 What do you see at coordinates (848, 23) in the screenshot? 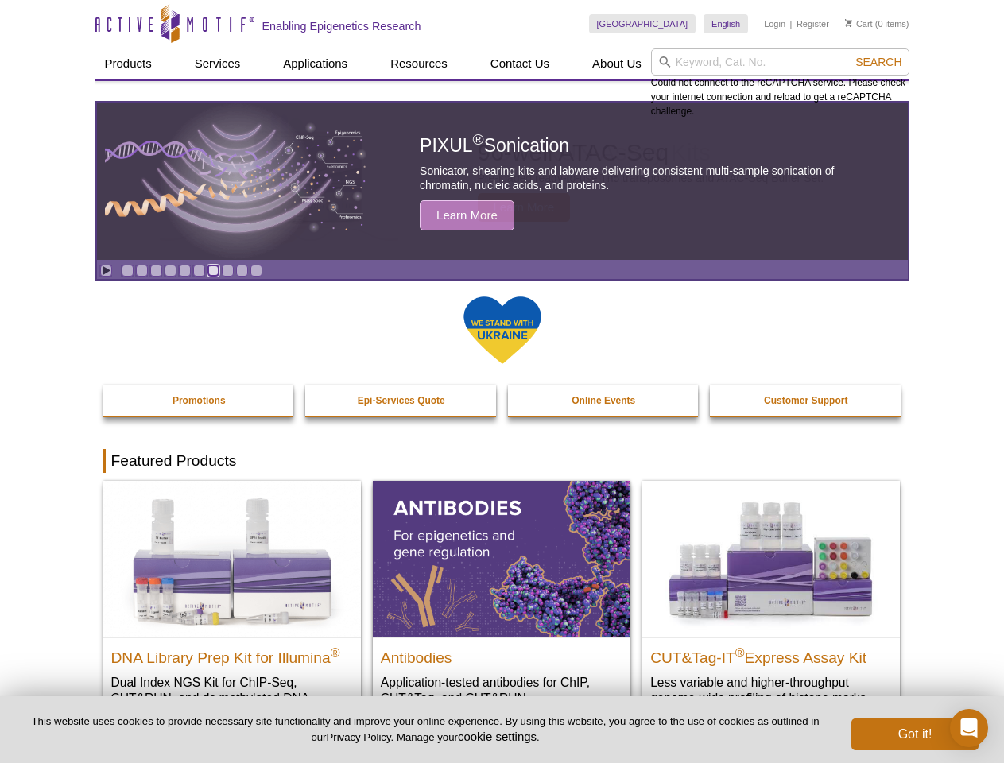
I see `img: Your Cart` at bounding box center [848, 23].